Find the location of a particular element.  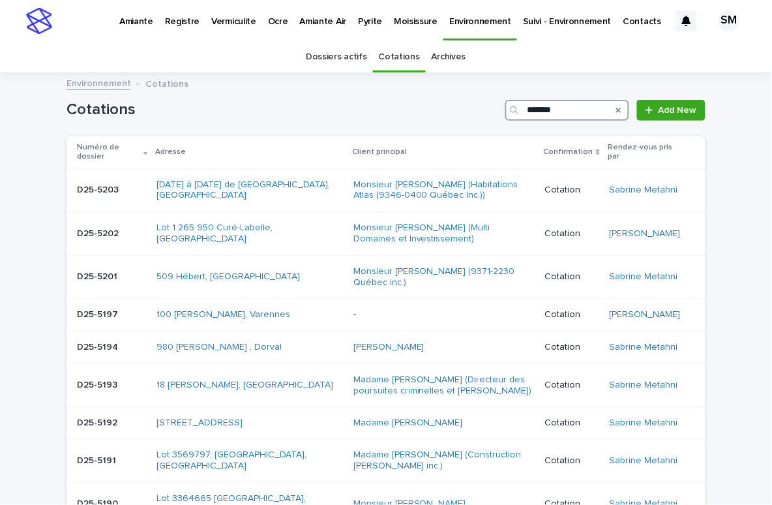

p: D25-5191 is located at coordinates (98, 460).